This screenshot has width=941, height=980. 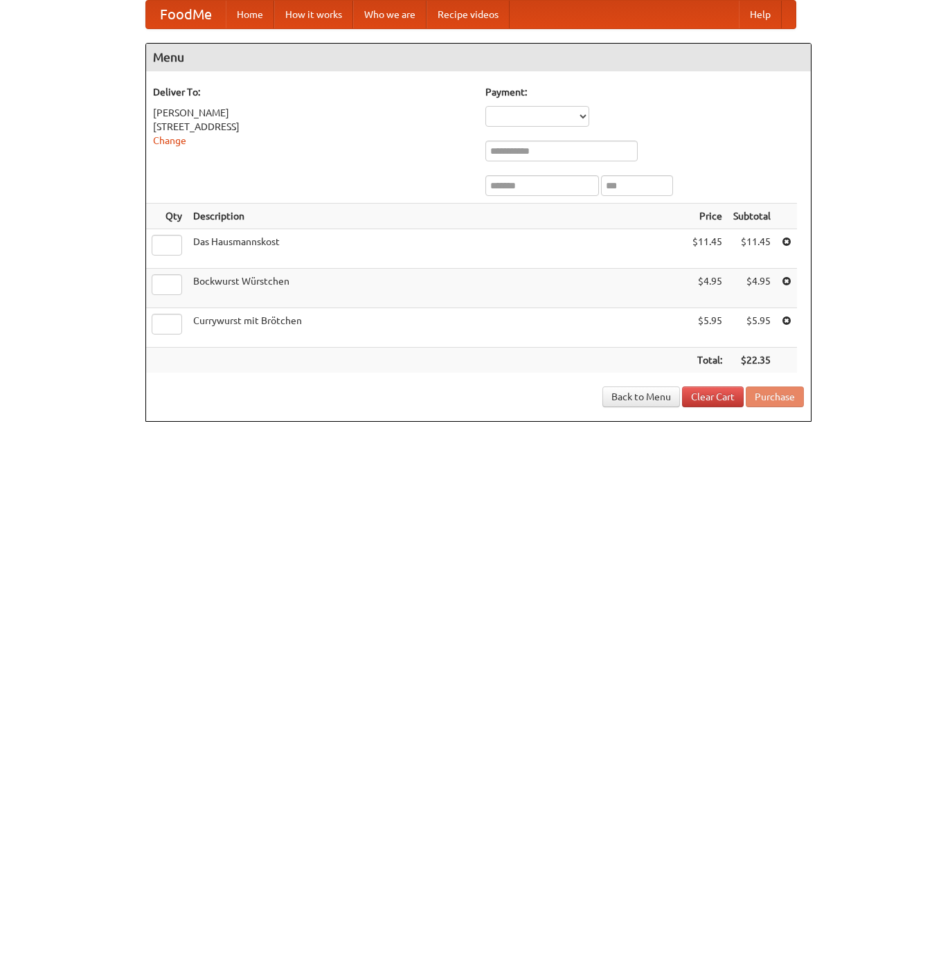 What do you see at coordinates (437, 216) in the screenshot?
I see `th: Description` at bounding box center [437, 216].